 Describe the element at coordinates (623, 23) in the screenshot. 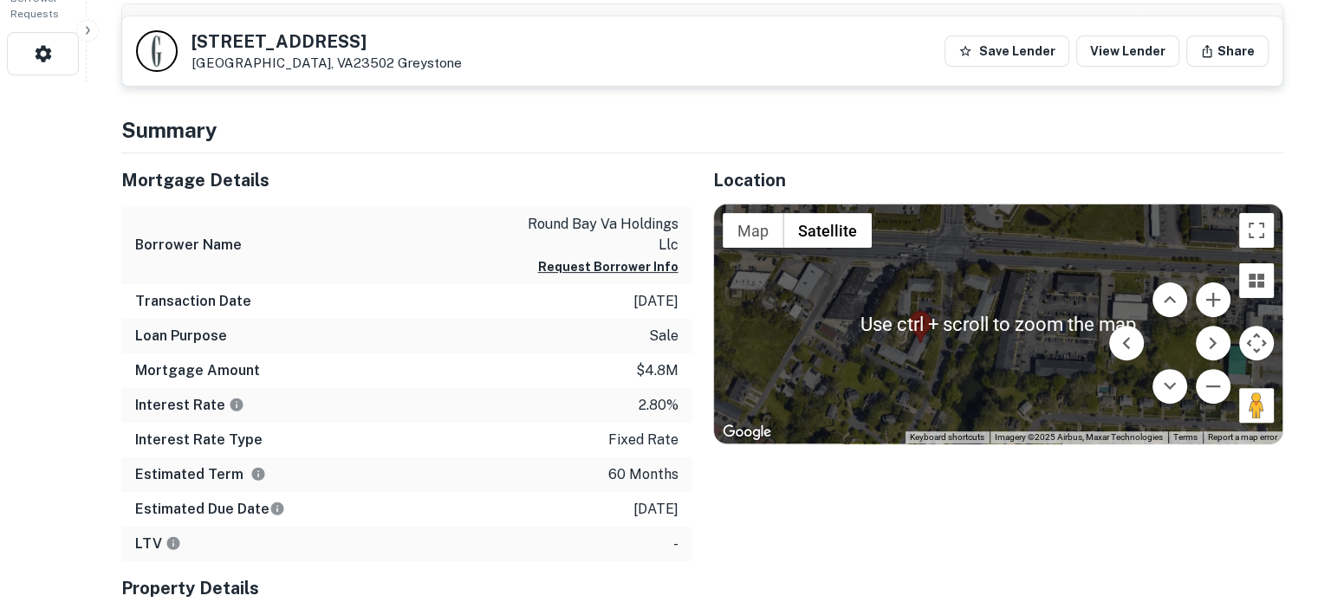

I see `th: Seller Name` at that location.